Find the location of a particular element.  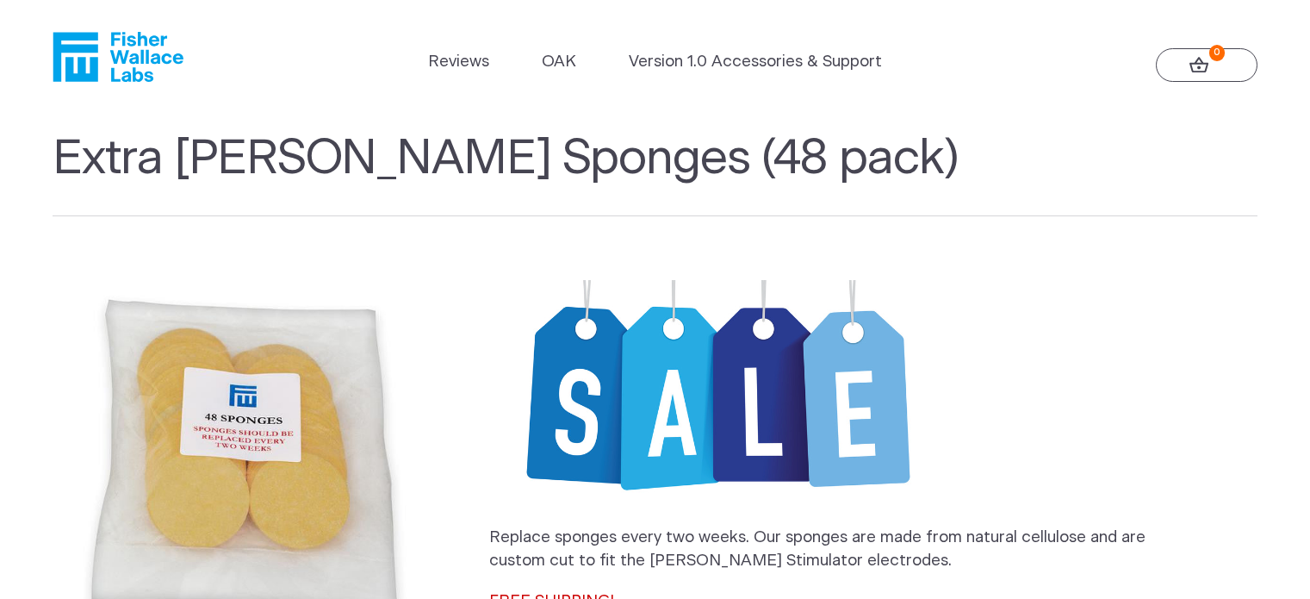

a: Fisher Wallace is located at coordinates (118, 57).